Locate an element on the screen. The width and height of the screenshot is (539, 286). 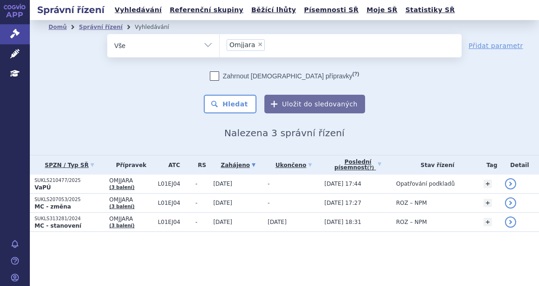
p: SUKLS313281/2024 is located at coordinates (69, 219).